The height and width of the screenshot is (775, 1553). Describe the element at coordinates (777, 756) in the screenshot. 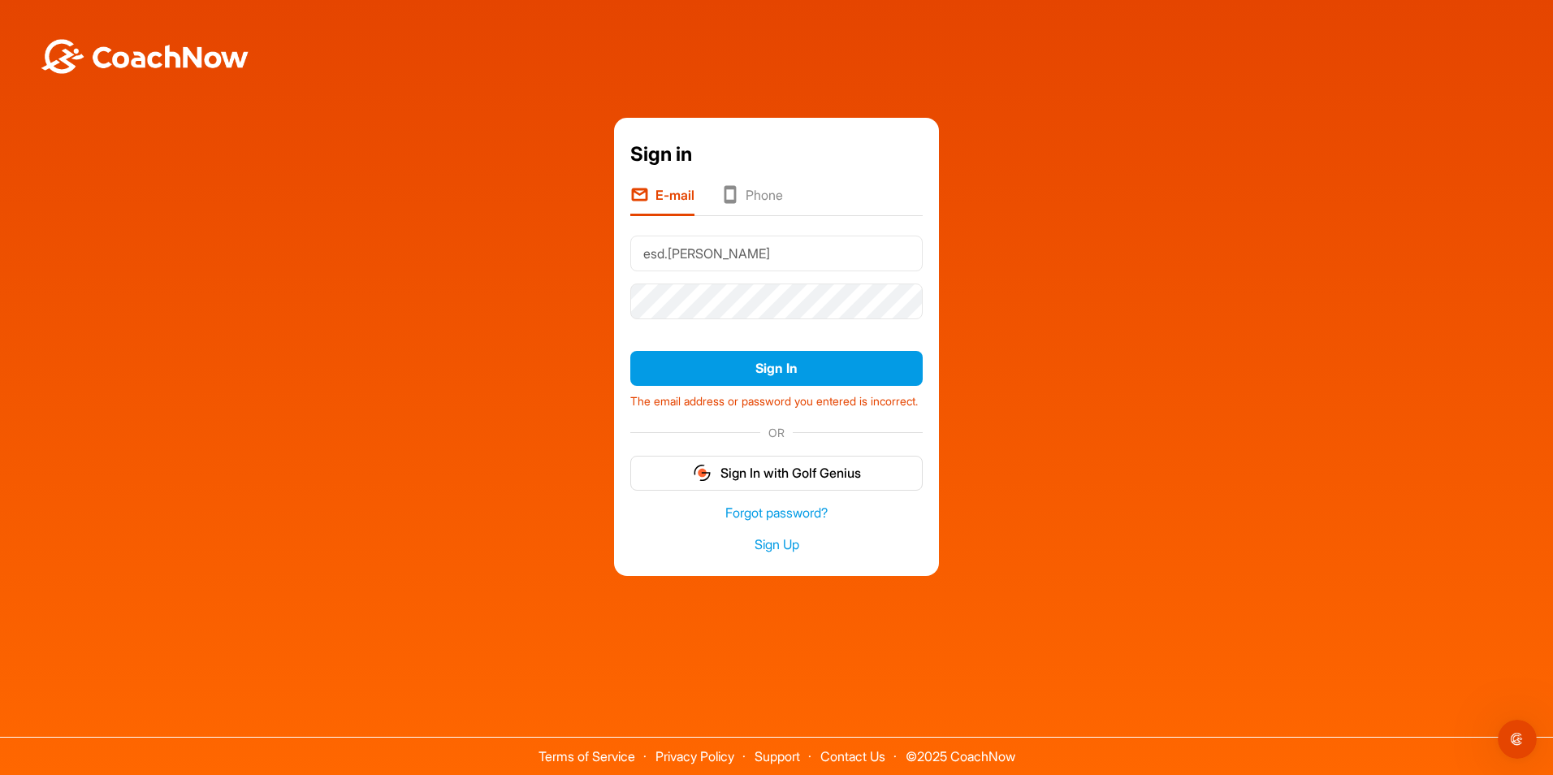

I see `a: Support` at that location.